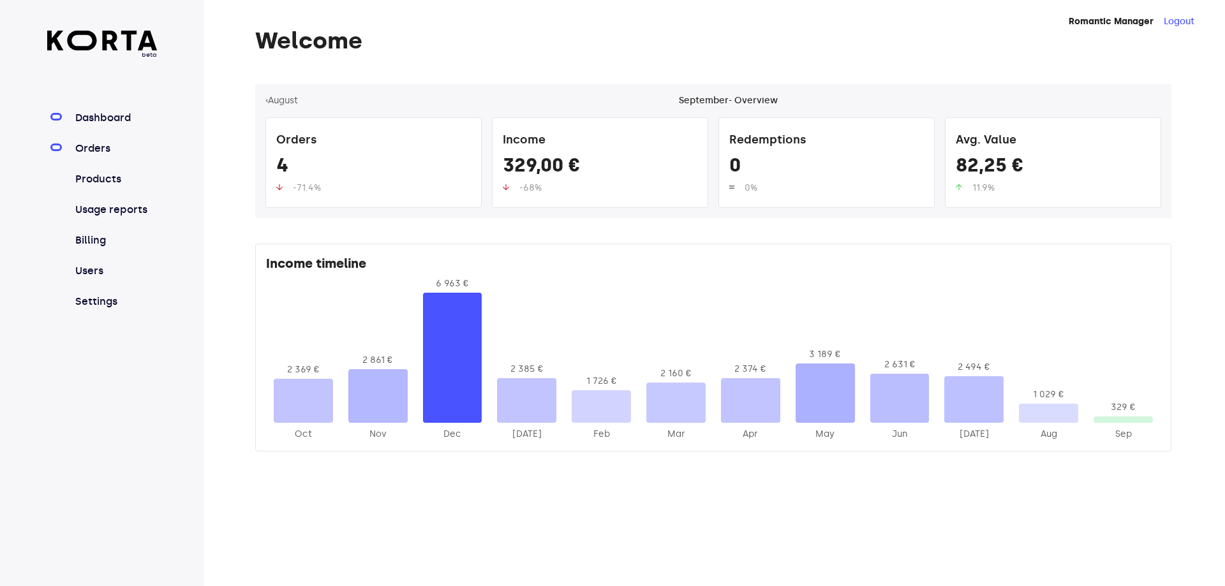 The height and width of the screenshot is (586, 1225). I want to click on span: -68%, so click(530, 188).